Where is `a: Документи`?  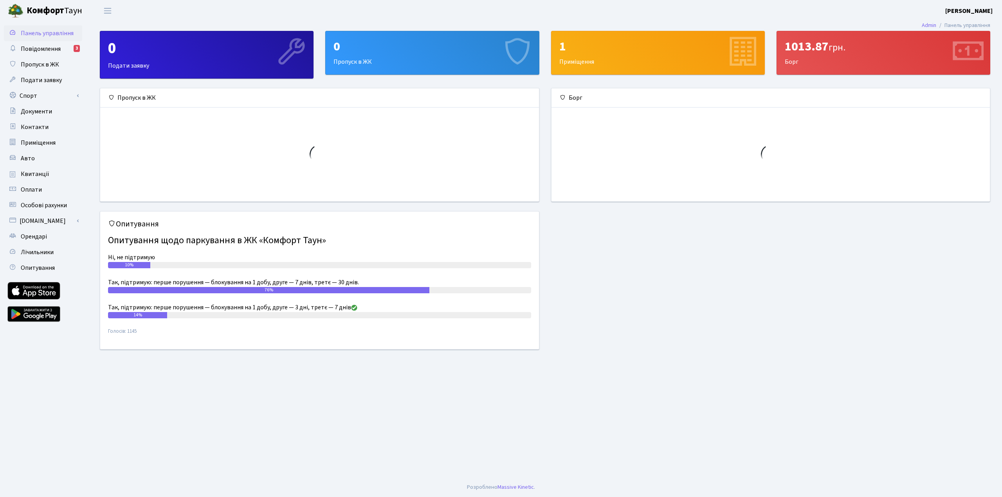 a: Документи is located at coordinates (43, 112).